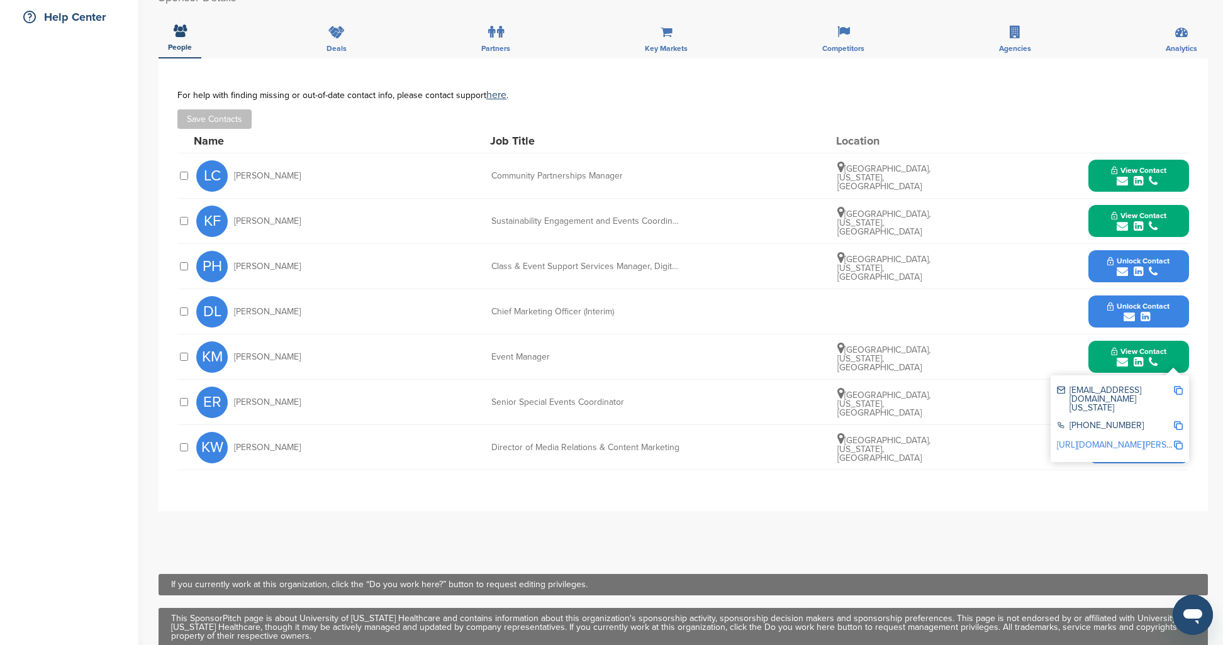  I want to click on span: KM, so click(212, 357).